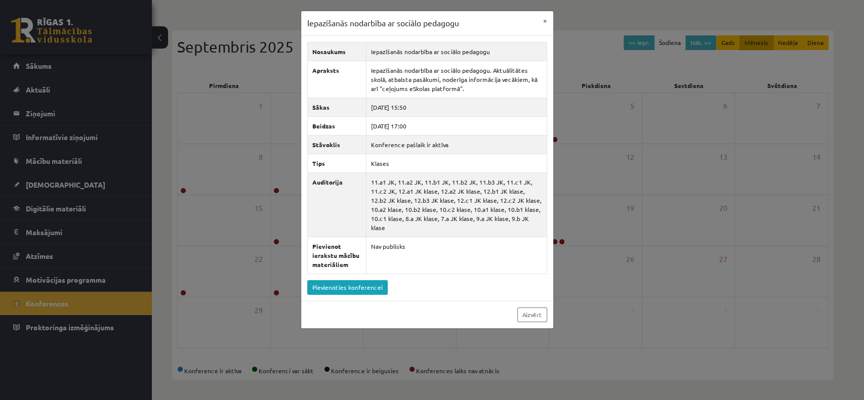 The width and height of the screenshot is (864, 400). I want to click on td: Nav publisks, so click(456, 255).